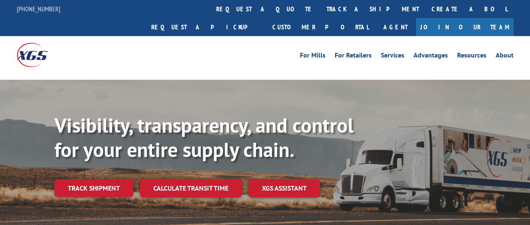 This screenshot has width=530, height=225. I want to click on a: Services, so click(393, 57).